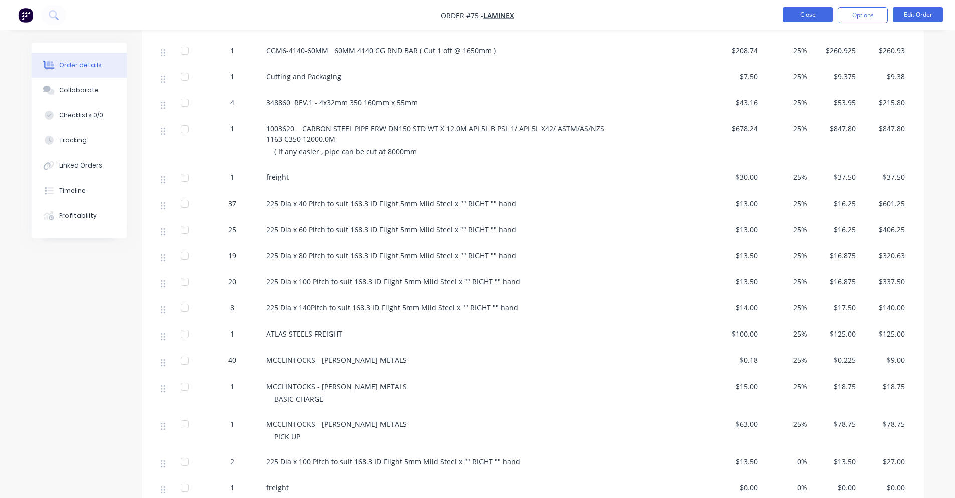 Image resolution: width=955 pixels, height=498 pixels. What do you see at coordinates (836, 360) in the screenshot?
I see `span: $0.225` at bounding box center [836, 360].